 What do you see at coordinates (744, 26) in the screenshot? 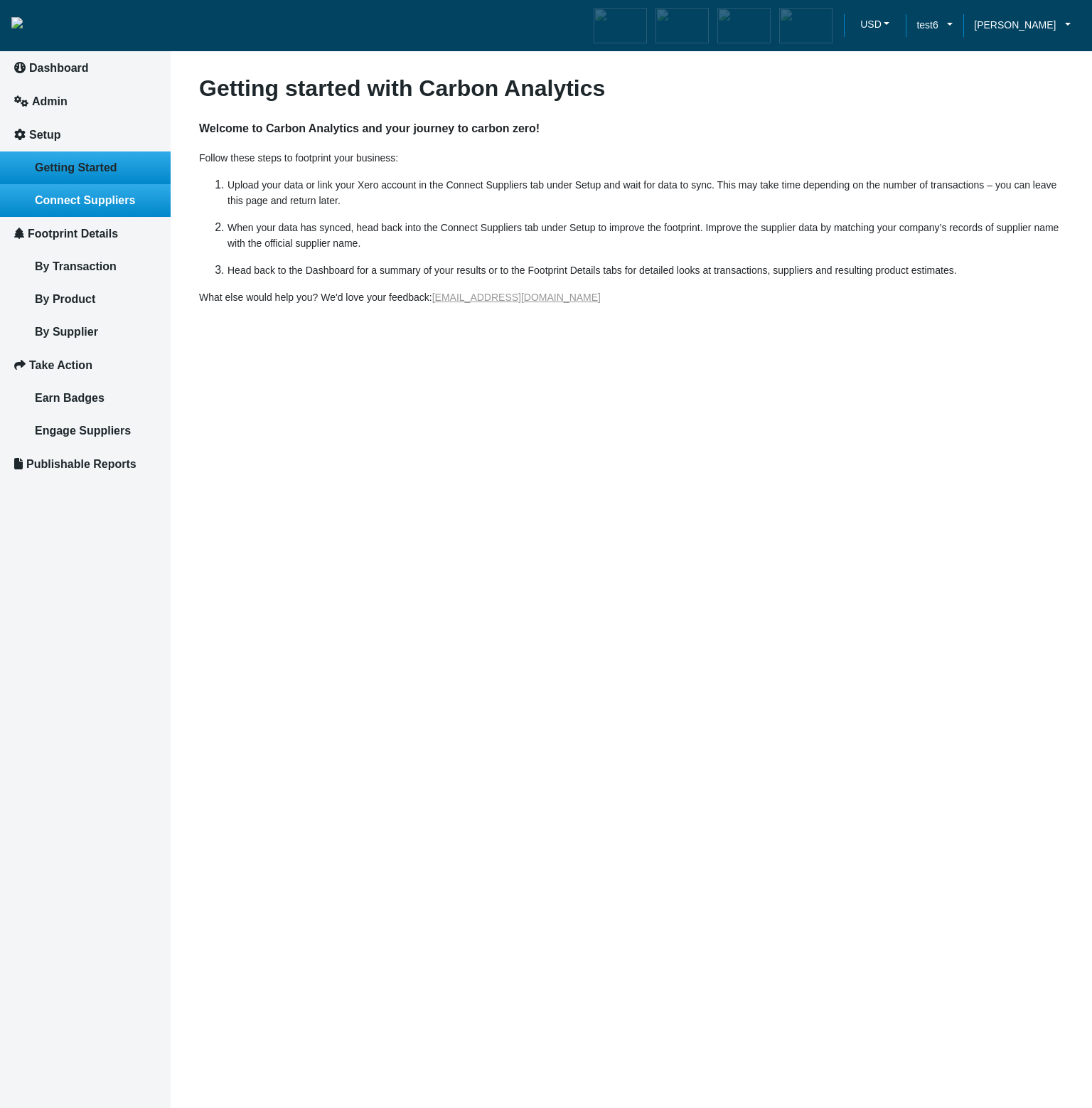
I see `img: carbon-offsetter-enabled.png` at bounding box center [744, 26].